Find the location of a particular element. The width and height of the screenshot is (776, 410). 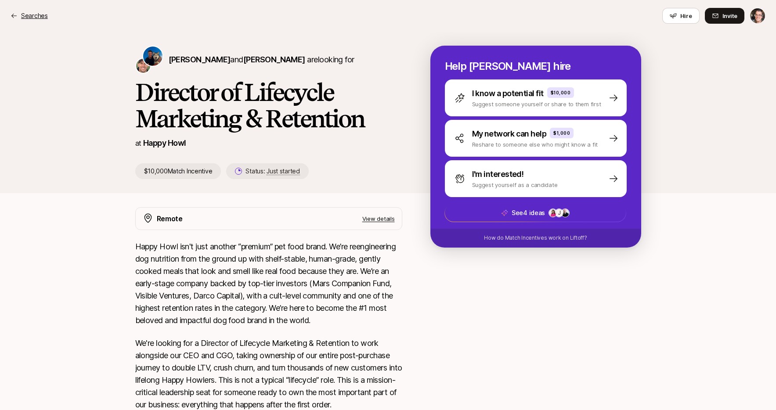

p: My network can help is located at coordinates (509, 134).